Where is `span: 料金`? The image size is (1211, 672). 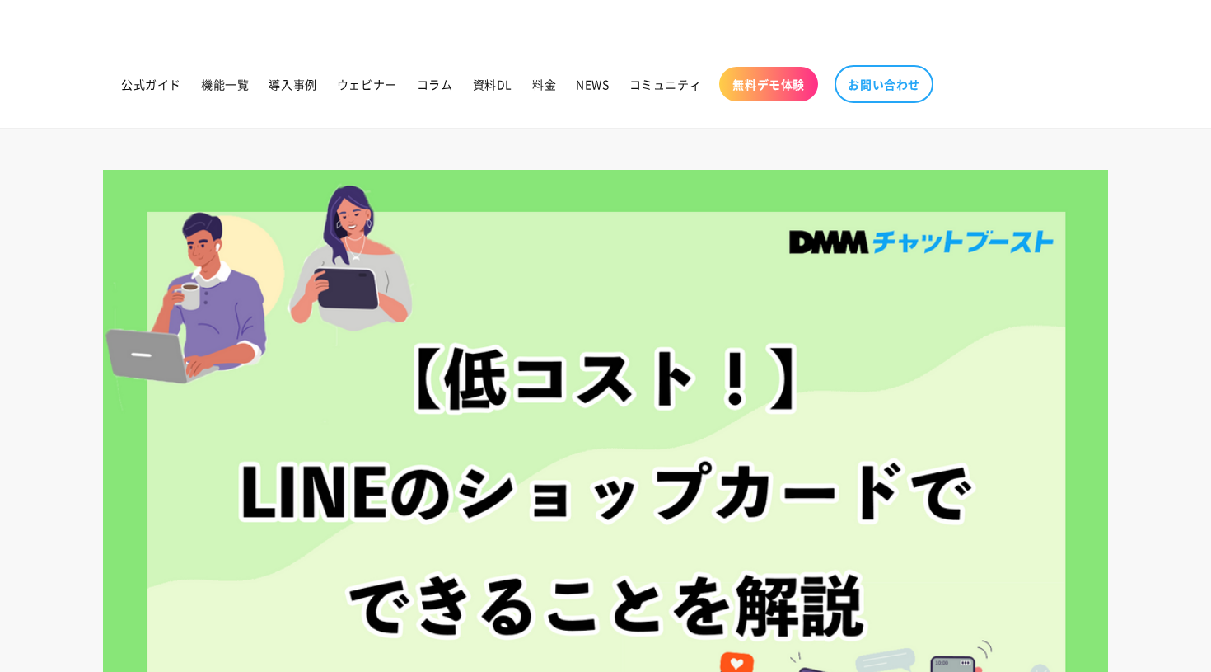
span: 料金 is located at coordinates (544, 84).